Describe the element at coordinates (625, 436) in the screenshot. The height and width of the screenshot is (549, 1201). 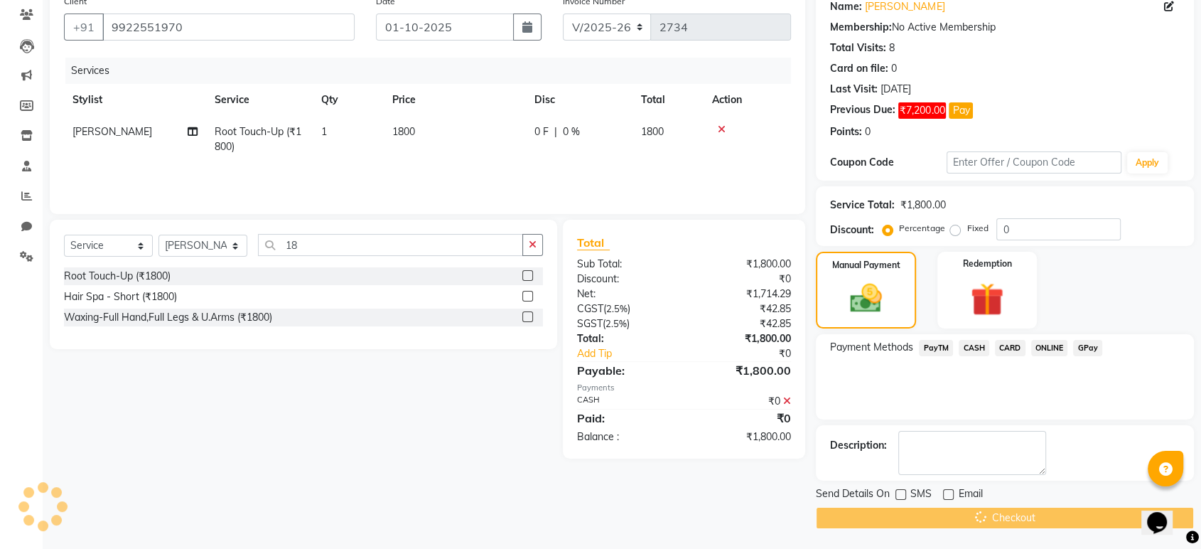
I see `div: Balance :` at that location.